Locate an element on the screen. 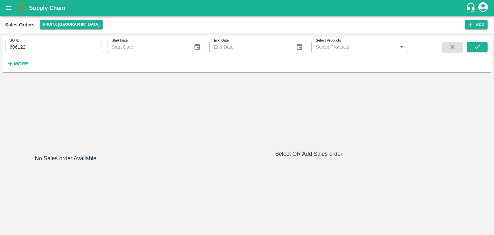 This screenshot has height=235, width=494. h6: Select OR Add Sales order is located at coordinates (309, 154).